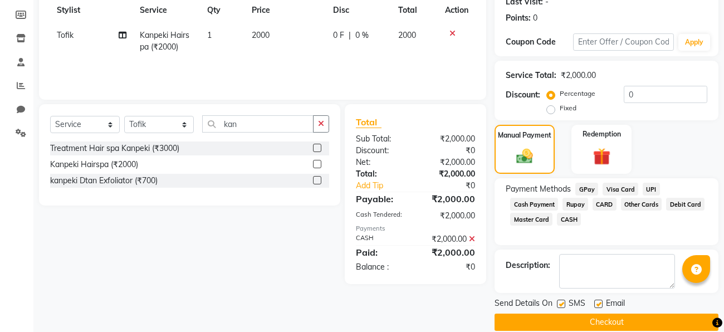 This screenshot has height=332, width=724. I want to click on button: Apply, so click(694, 42).